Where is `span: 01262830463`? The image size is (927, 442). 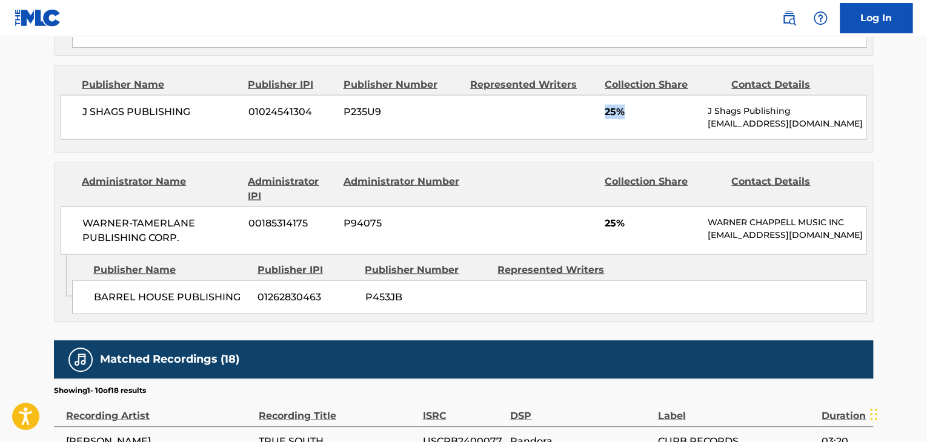 span: 01262830463 is located at coordinates (307, 297).